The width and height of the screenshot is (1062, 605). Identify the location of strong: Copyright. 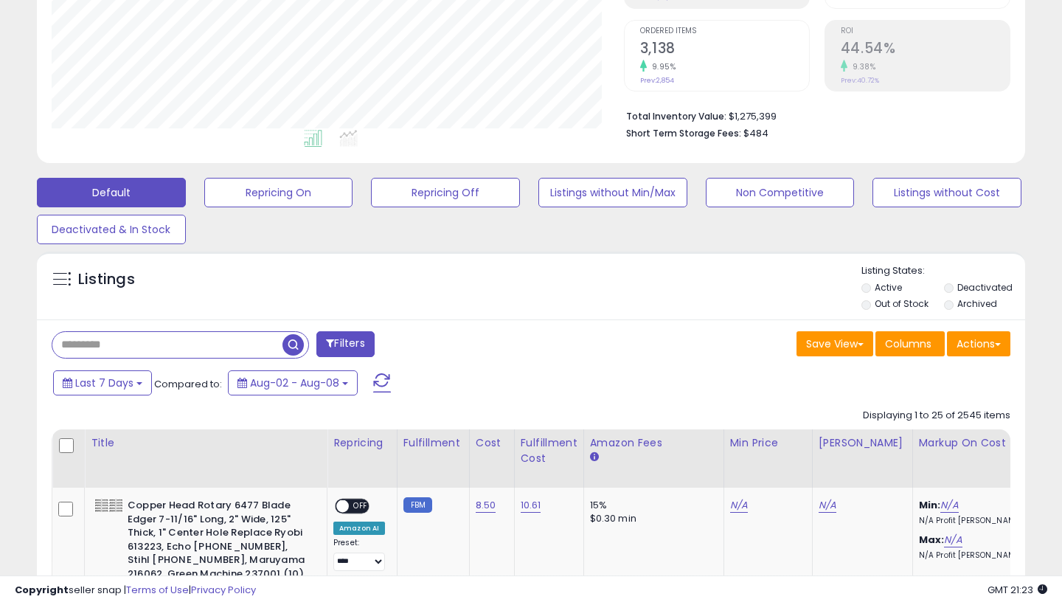
(41, 589).